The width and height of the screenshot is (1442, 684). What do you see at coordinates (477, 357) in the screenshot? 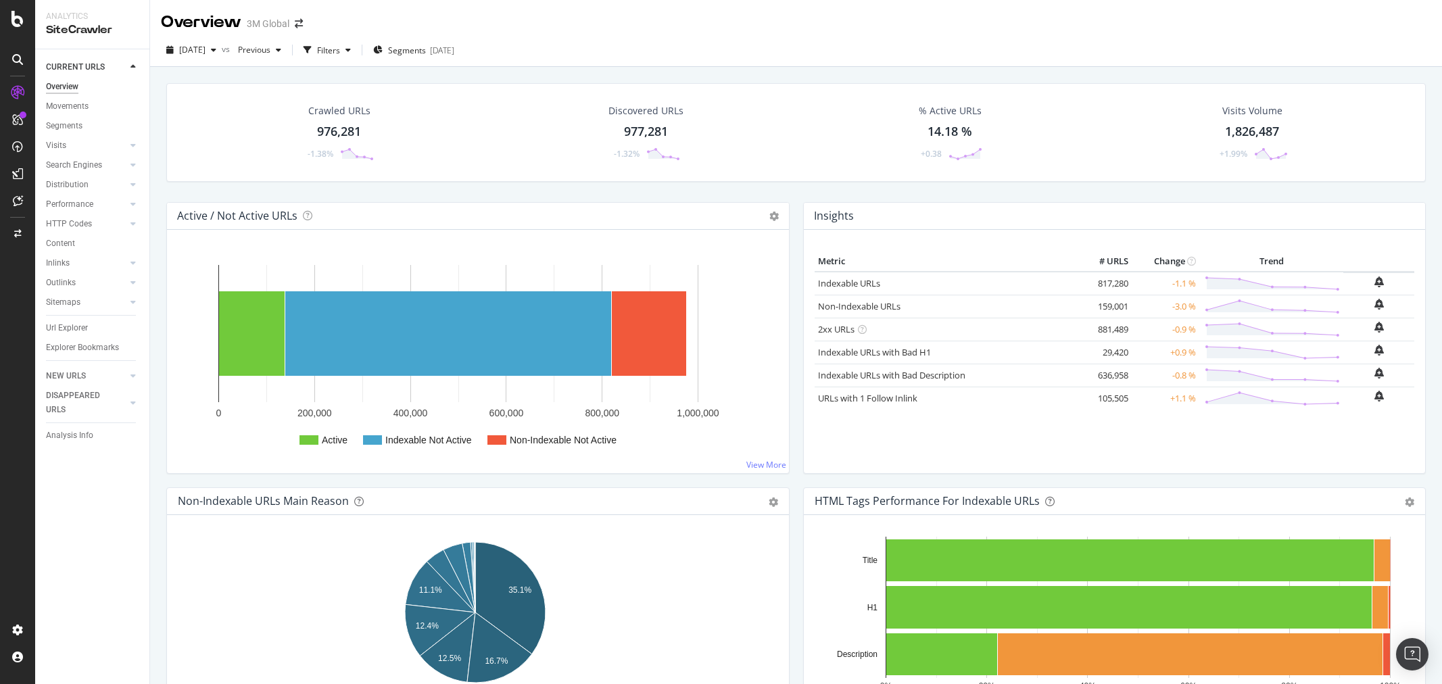
I see `svg: A chart.` at bounding box center [477, 357].